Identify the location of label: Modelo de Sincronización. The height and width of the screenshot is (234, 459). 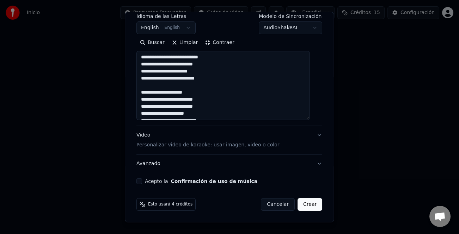
(291, 16).